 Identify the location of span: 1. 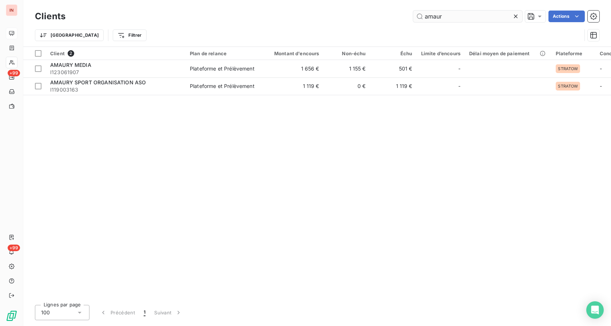
(144, 313).